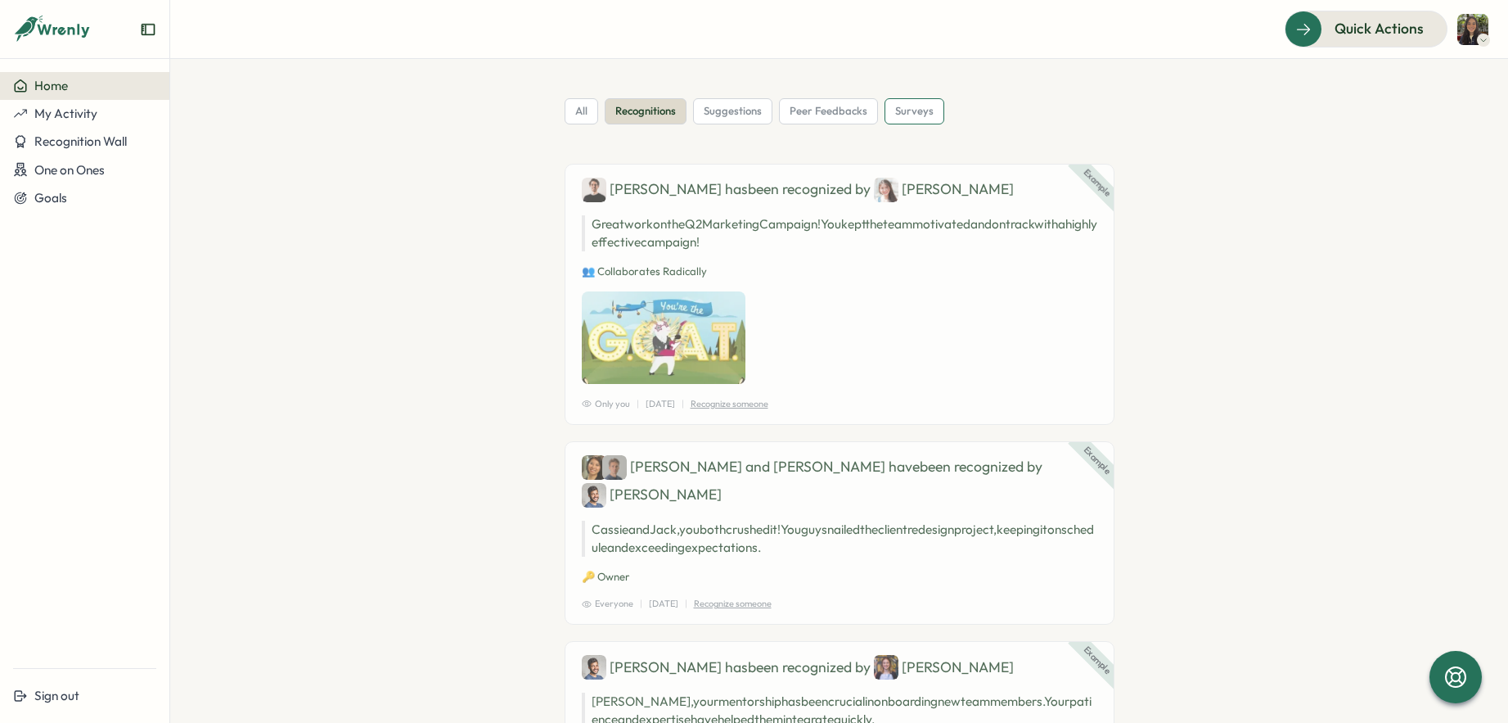 This screenshot has height=723, width=1508. I want to click on span: surveys, so click(914, 111).